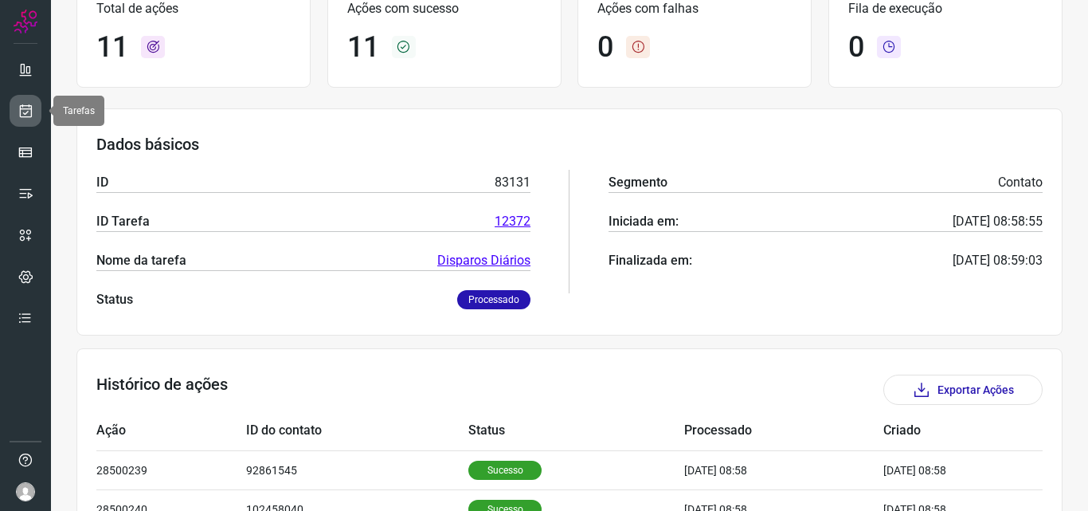 The width and height of the screenshot is (1088, 511). What do you see at coordinates (162, 390) in the screenshot?
I see `h3: Histórico de ações` at bounding box center [162, 390].